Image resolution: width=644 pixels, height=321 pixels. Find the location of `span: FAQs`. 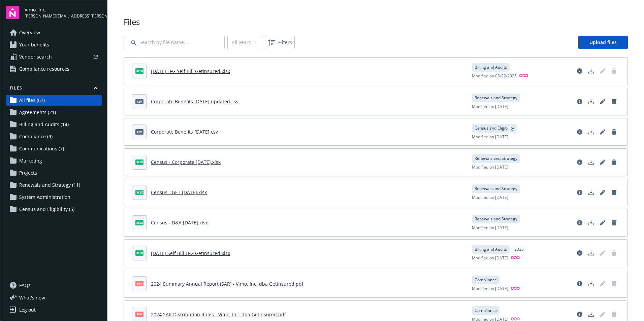

span: FAQs is located at coordinates (25, 286).